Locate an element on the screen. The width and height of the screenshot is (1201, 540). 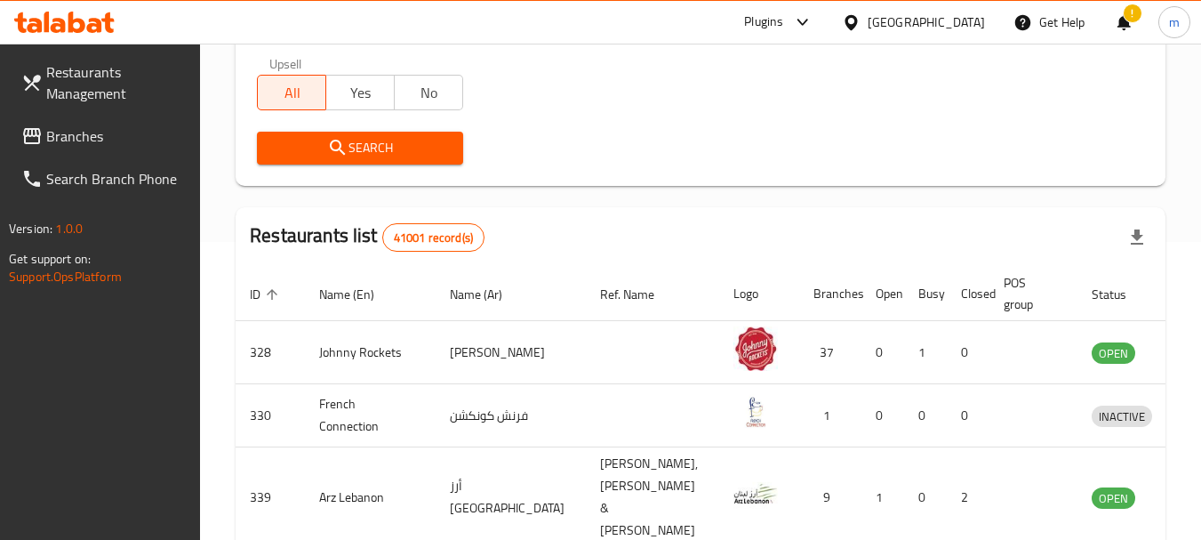
span: No is located at coordinates (429, 92).